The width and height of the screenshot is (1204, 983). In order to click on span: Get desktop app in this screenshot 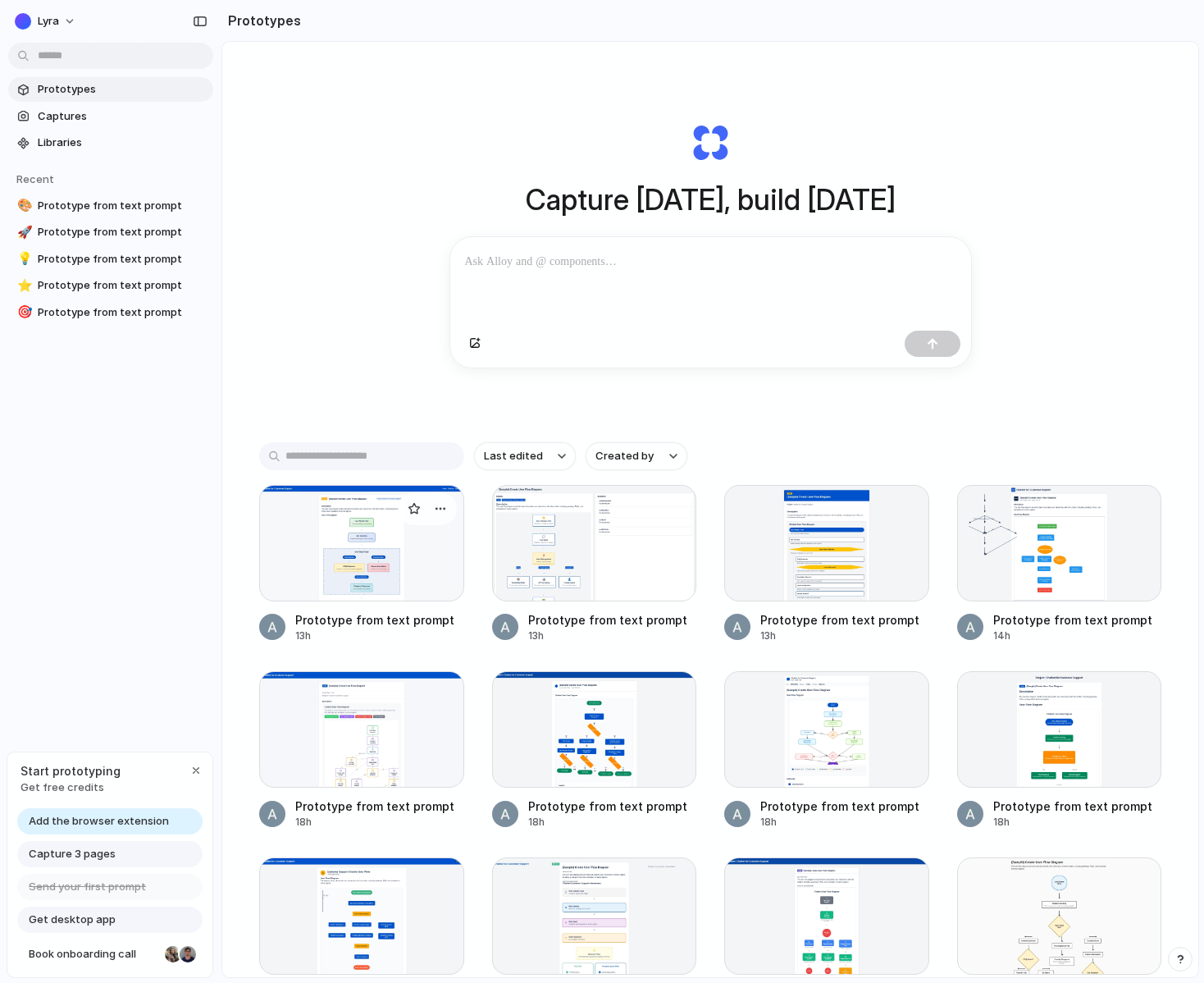, I will do `click(72, 919)`.